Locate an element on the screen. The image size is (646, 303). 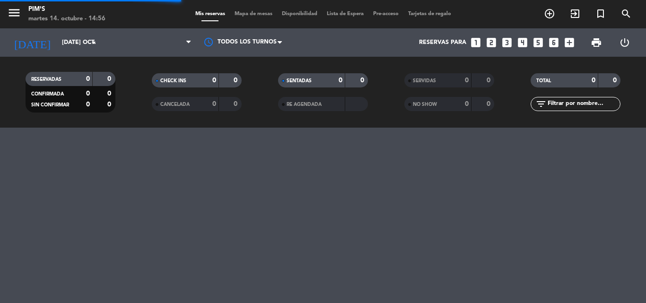
i: power_settings_new is located at coordinates (625, 43).